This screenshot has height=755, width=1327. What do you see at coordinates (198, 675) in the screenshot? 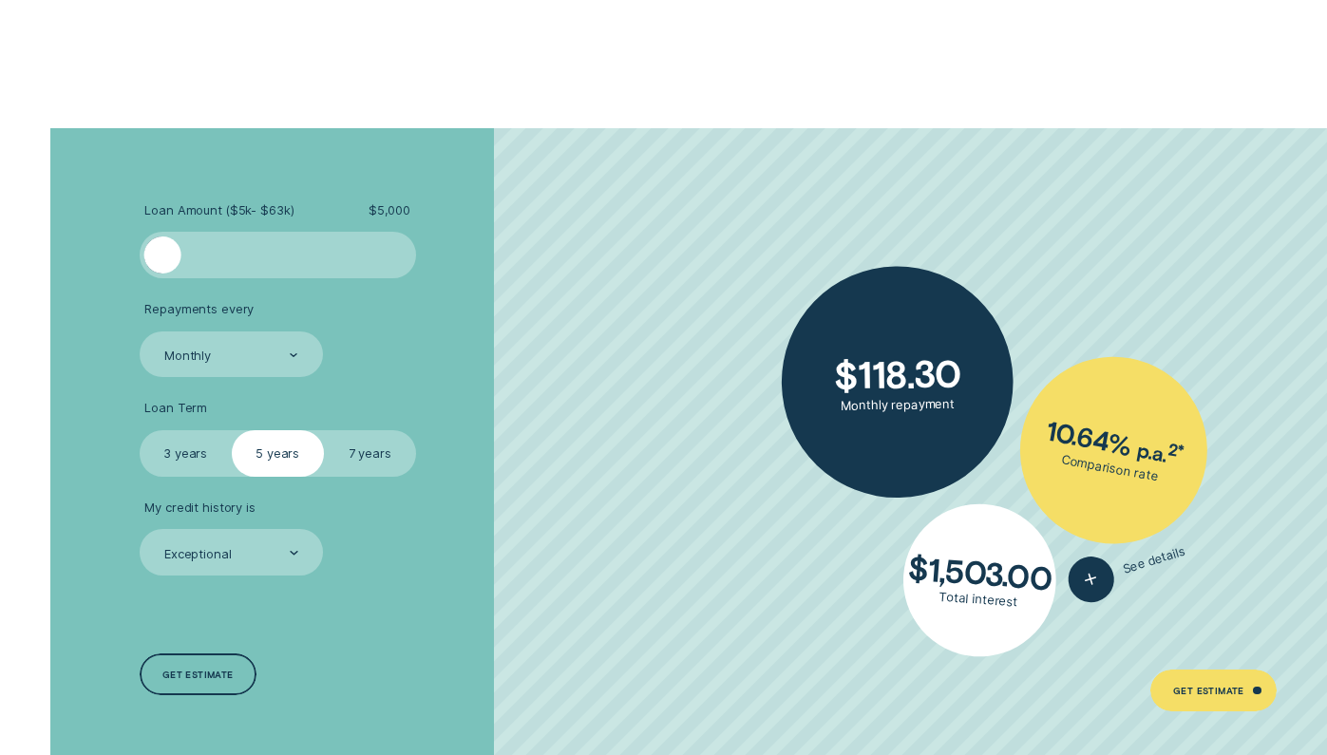
I see `a: Get estimate` at bounding box center [198, 675].